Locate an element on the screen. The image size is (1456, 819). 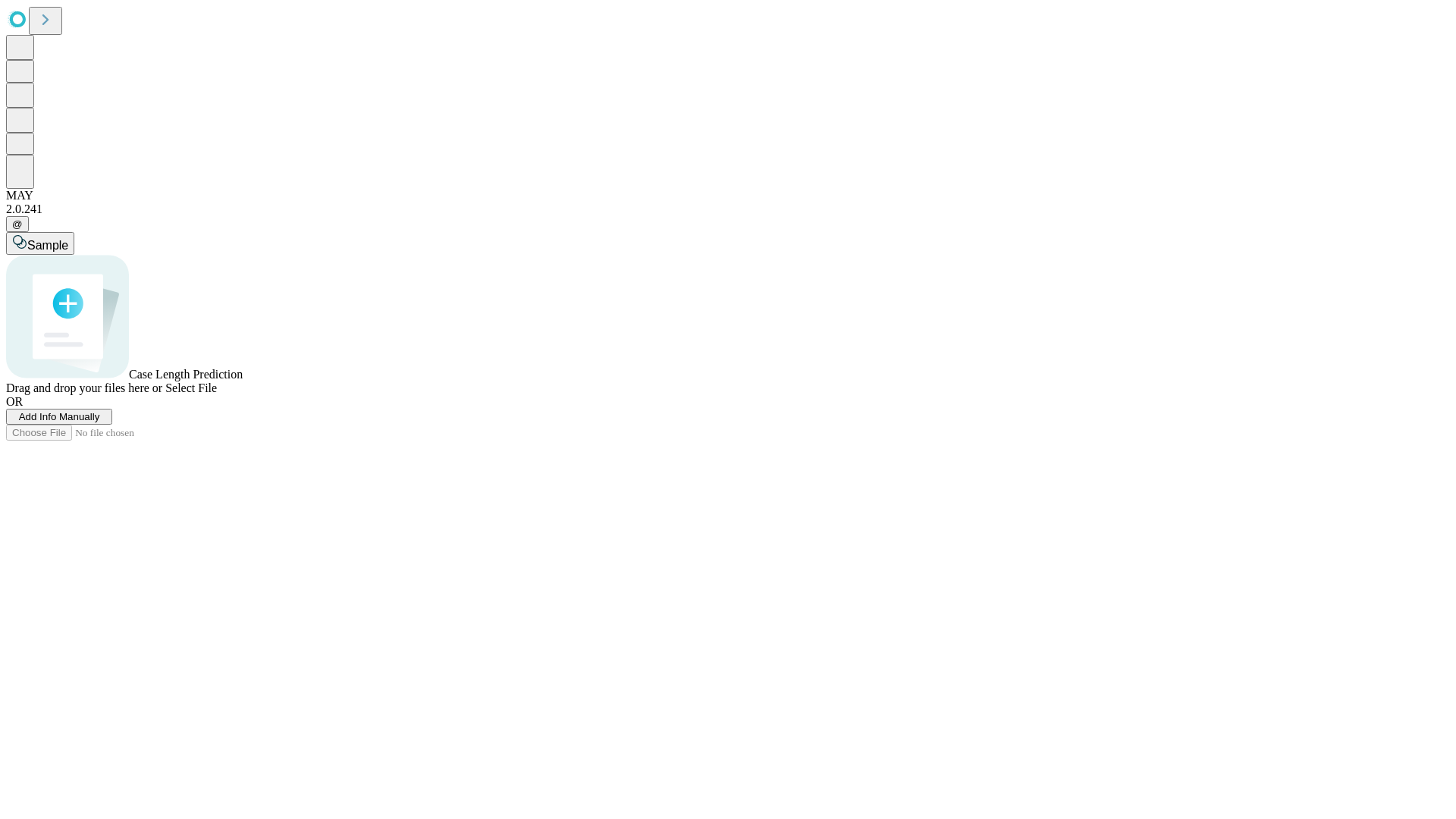
button: Sample is located at coordinates (40, 243).